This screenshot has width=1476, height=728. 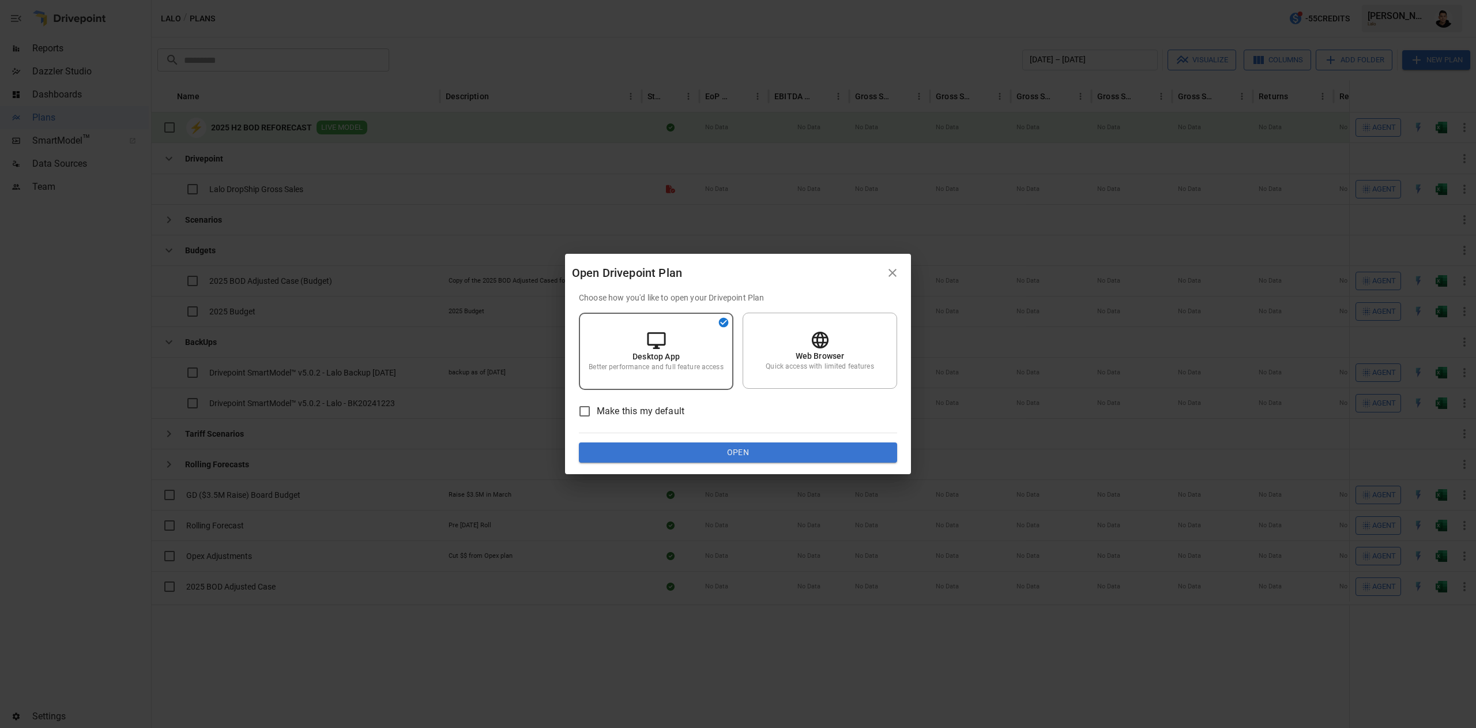 I want to click on div: Open Drivepoint Plan, so click(x=727, y=273).